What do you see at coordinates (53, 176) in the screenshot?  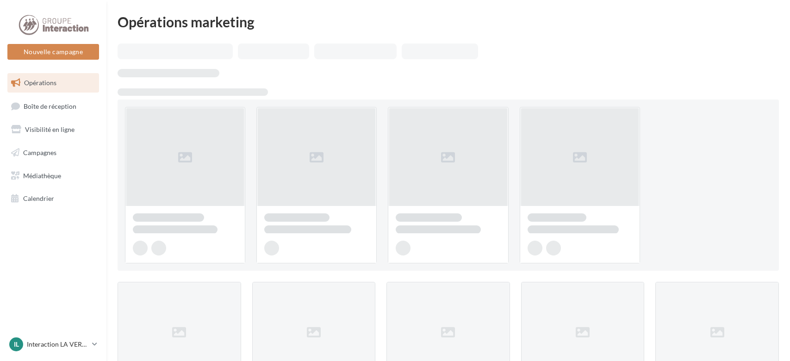 I see `a: Médiathèque` at bounding box center [53, 176].